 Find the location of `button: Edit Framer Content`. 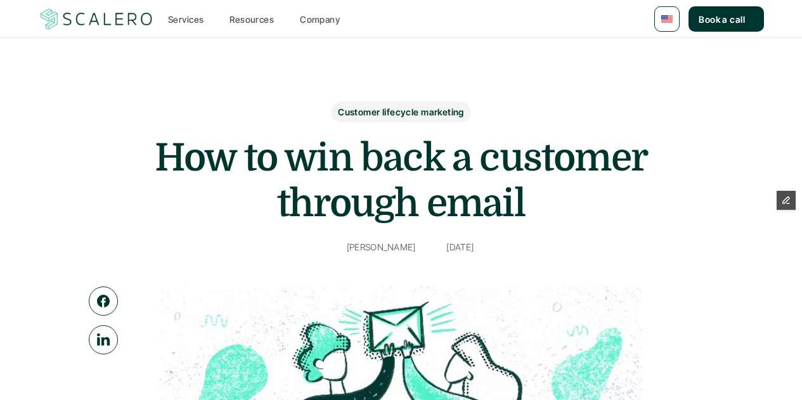

button: Edit Framer Content is located at coordinates (787, 200).